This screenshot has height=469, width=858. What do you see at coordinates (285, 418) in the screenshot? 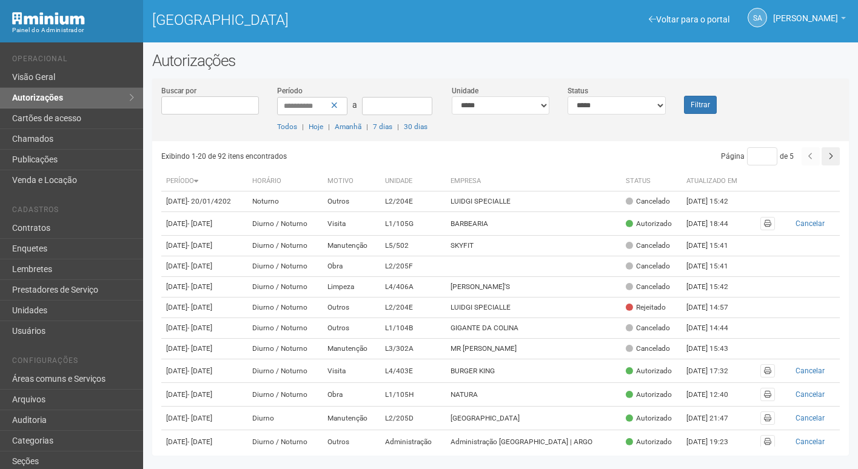
I see `td: Diurno` at bounding box center [285, 418].